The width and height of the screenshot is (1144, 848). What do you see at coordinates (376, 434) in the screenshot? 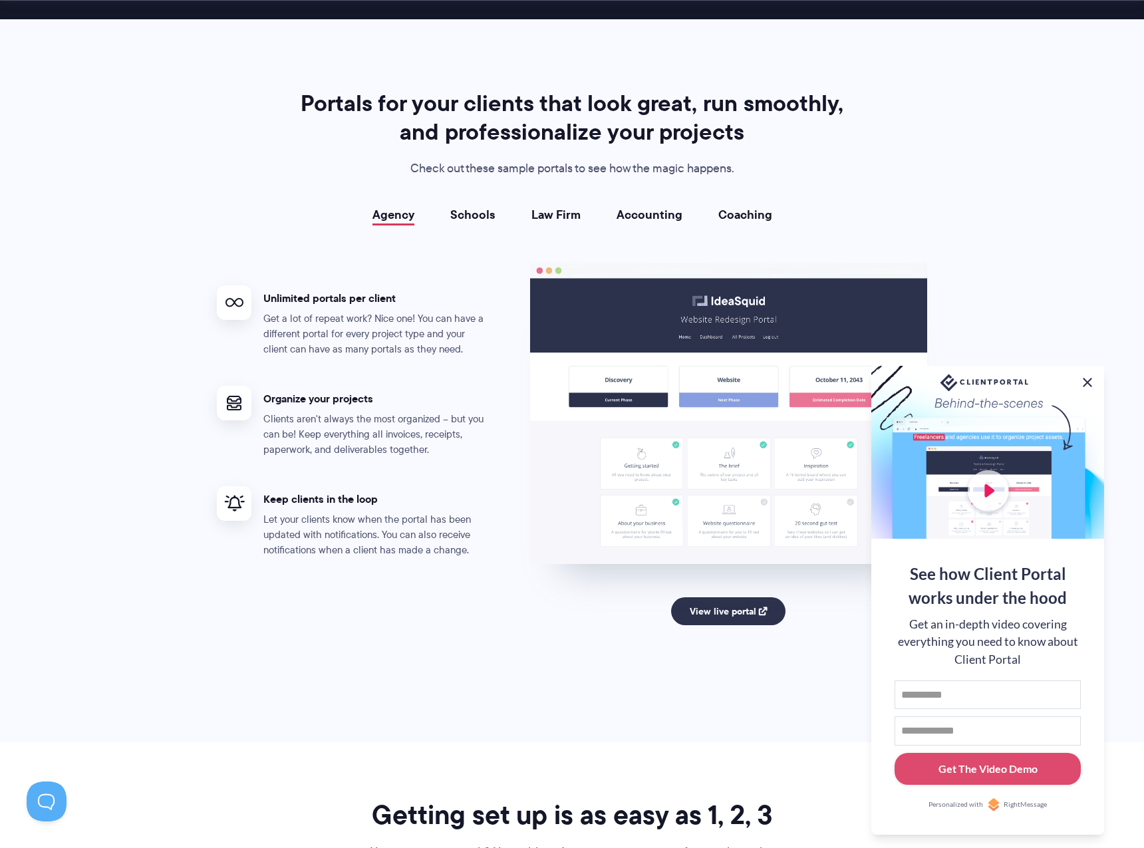
I see `p: Clients aren't always the most organized – but you can be! Keep everything all invoices, receipts...` at bounding box center [376, 434].